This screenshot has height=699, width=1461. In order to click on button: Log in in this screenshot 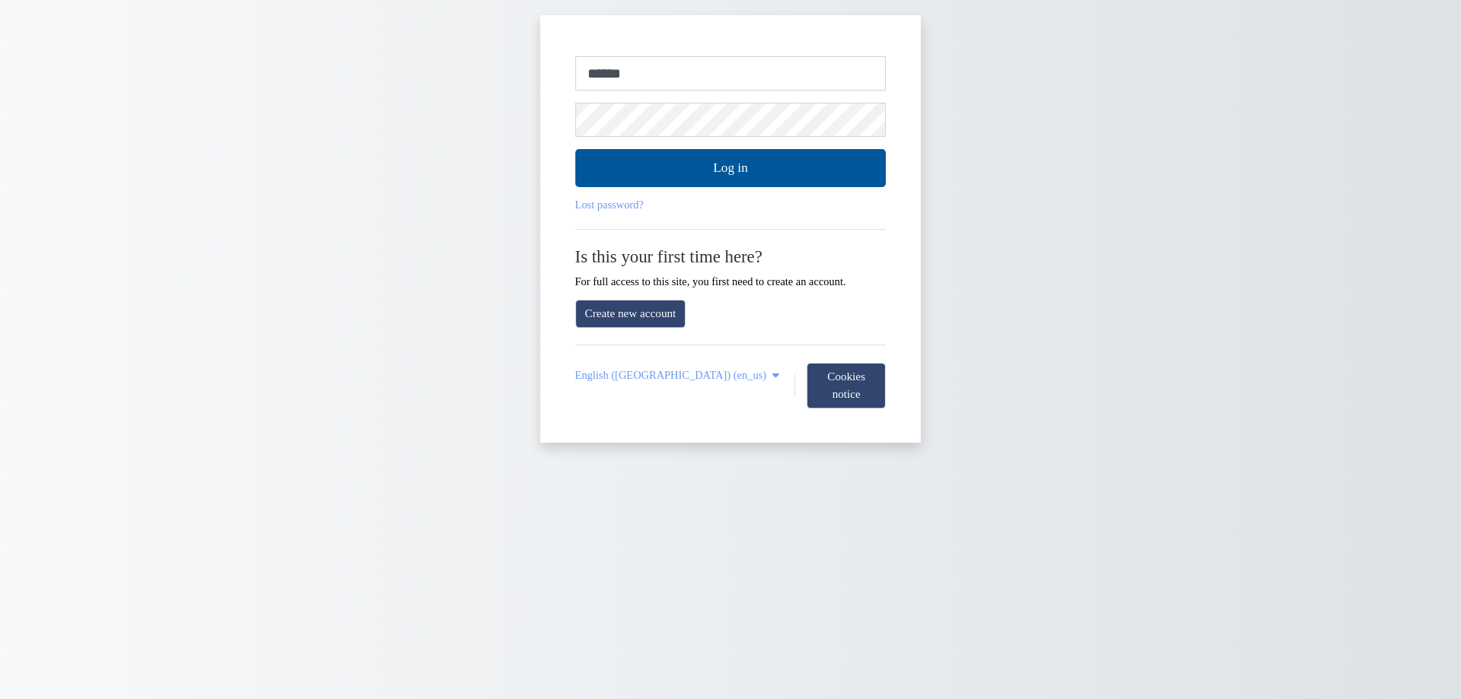, I will do `click(730, 168)`.